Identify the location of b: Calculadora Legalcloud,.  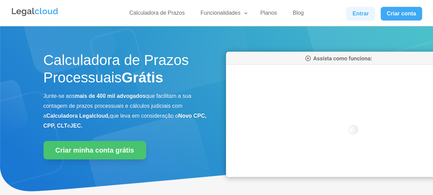
(78, 116).